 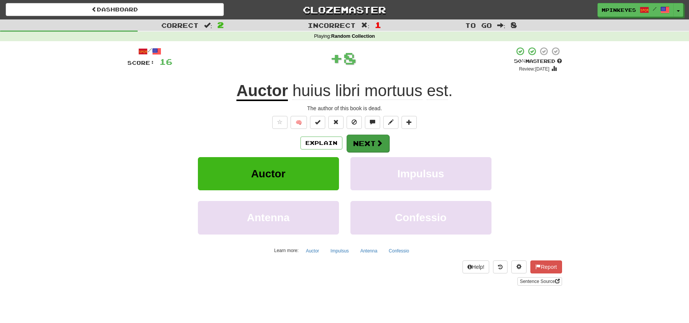 What do you see at coordinates (478, 25) in the screenshot?
I see `span: To go` at bounding box center [478, 25].